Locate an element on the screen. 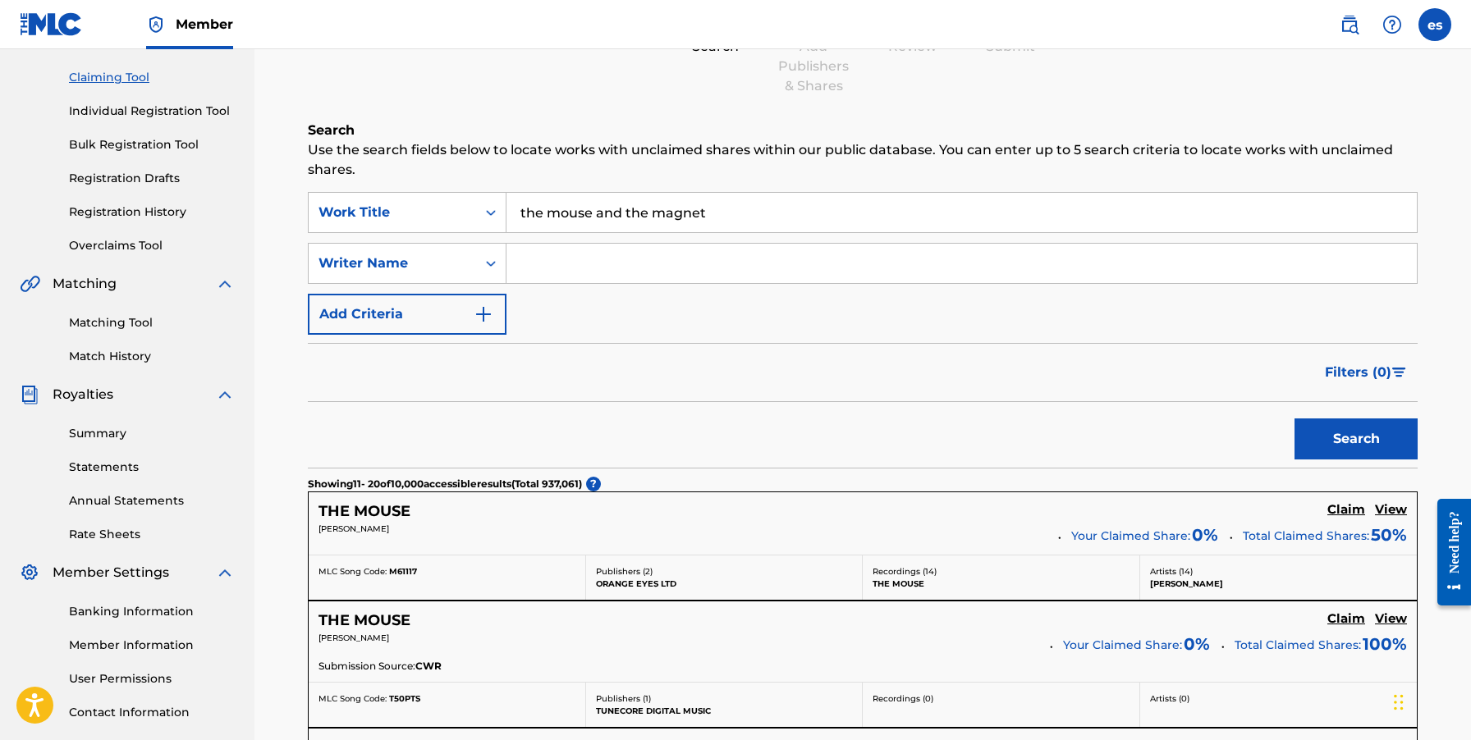 The width and height of the screenshot is (1471, 740). div: Add Publishers & Shares is located at coordinates (813, 66).